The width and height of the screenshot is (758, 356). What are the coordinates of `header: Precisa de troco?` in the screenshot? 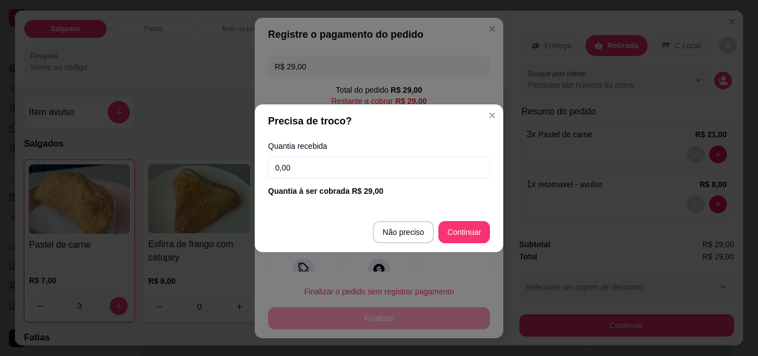 It's located at (379, 121).